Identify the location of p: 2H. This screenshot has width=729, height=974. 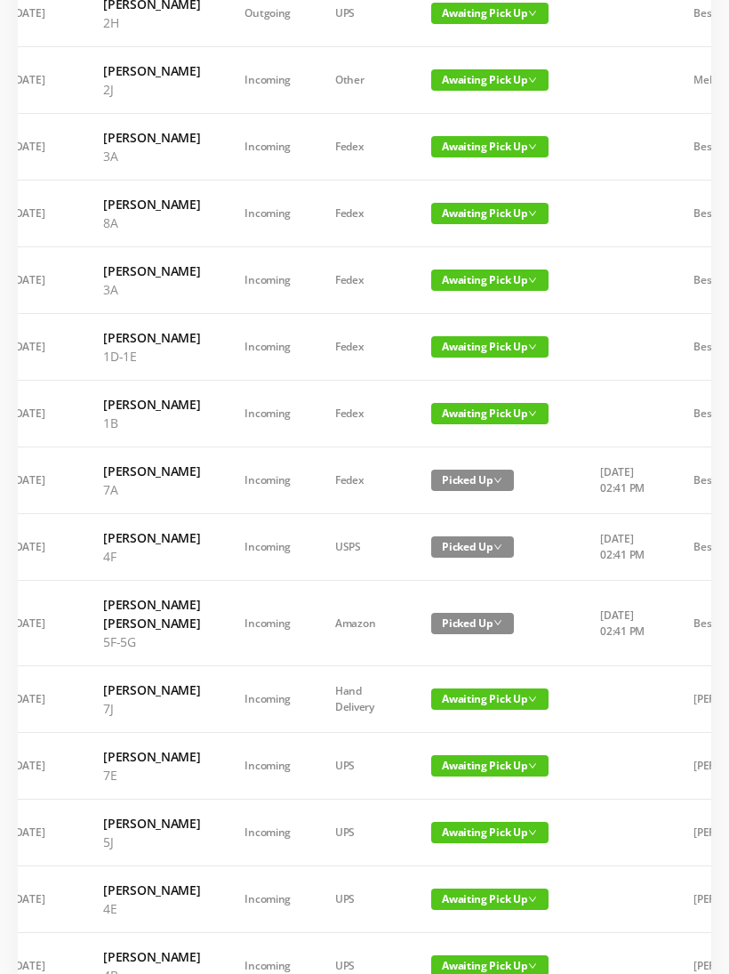
(151, 22).